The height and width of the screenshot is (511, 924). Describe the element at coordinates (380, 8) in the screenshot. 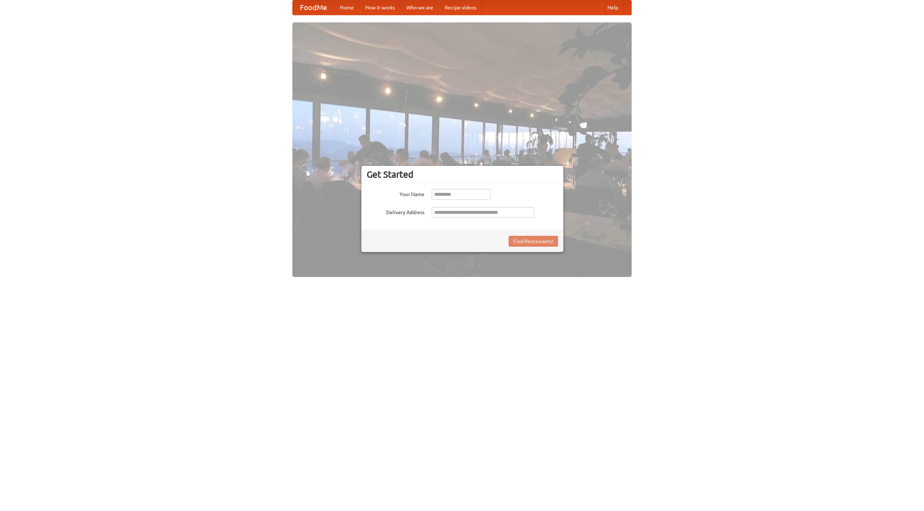

I see `a: How it works` at that location.